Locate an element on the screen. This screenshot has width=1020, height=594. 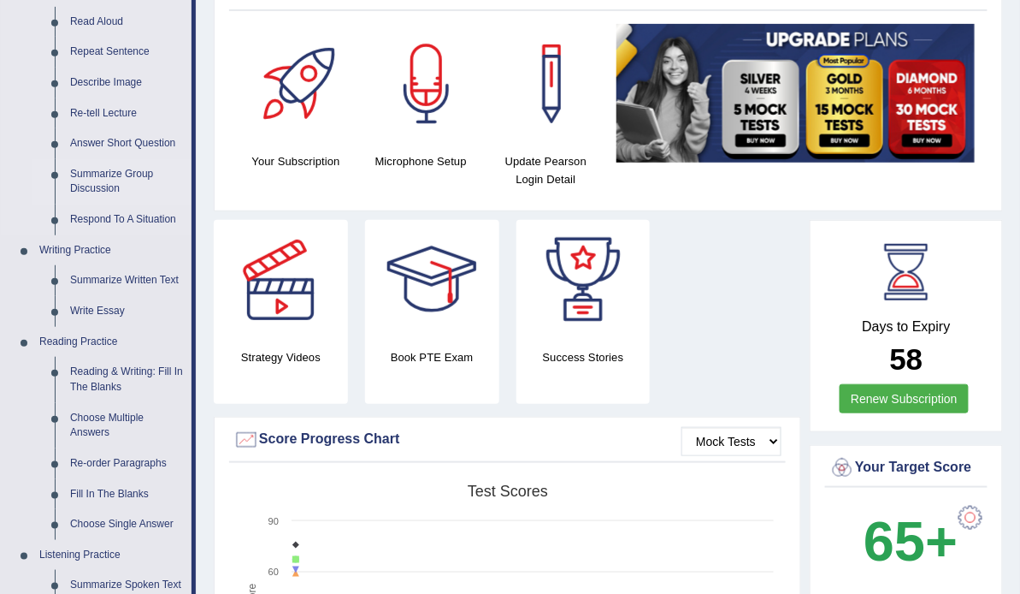
a: Summarize Group Discussion is located at coordinates (127, 181).